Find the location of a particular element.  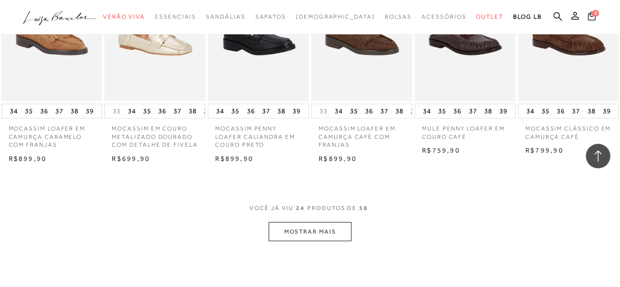

a: MULE PENNY LOAFER EM COURO CAFÉ is located at coordinates (465, 129).